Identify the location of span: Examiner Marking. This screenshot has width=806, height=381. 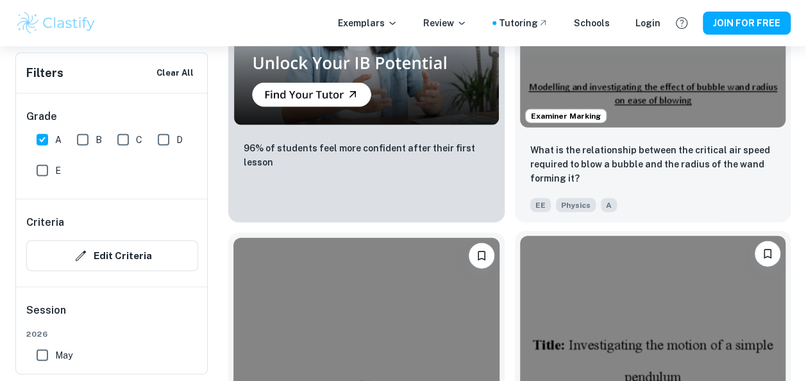
(565, 116).